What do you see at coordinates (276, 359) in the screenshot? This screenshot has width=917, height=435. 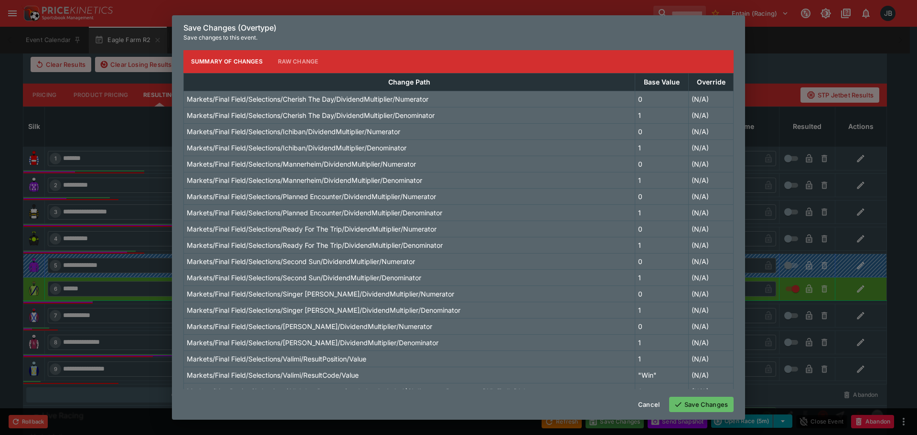 I see `p: Markets/Final Field/Selections/Valimi/ResultPosition/Value` at bounding box center [276, 359].